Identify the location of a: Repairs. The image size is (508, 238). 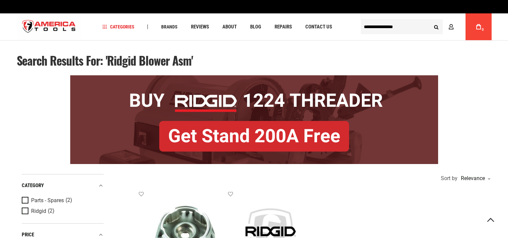
(283, 27).